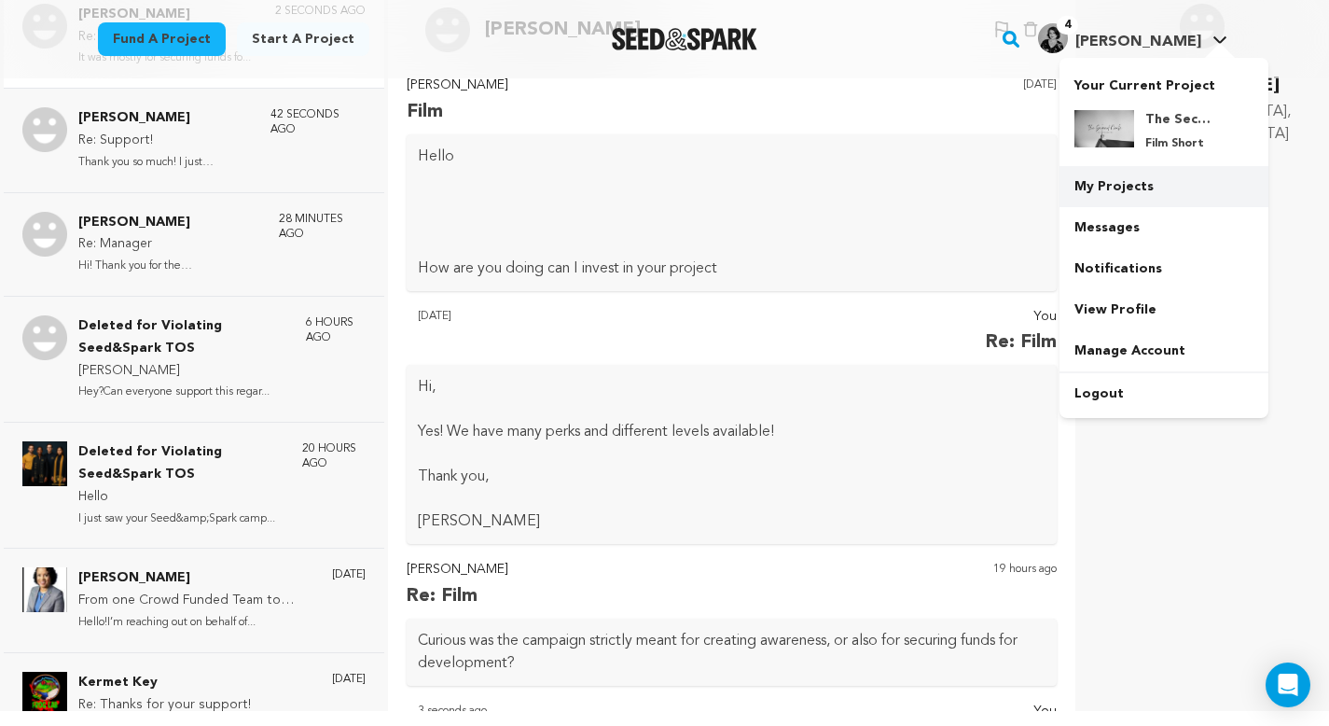 The image size is (1329, 726). Describe the element at coordinates (1164, 394) in the screenshot. I see `a: Logout` at that location.